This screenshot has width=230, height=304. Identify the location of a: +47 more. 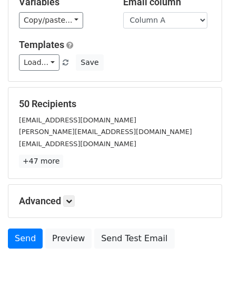
(41, 161).